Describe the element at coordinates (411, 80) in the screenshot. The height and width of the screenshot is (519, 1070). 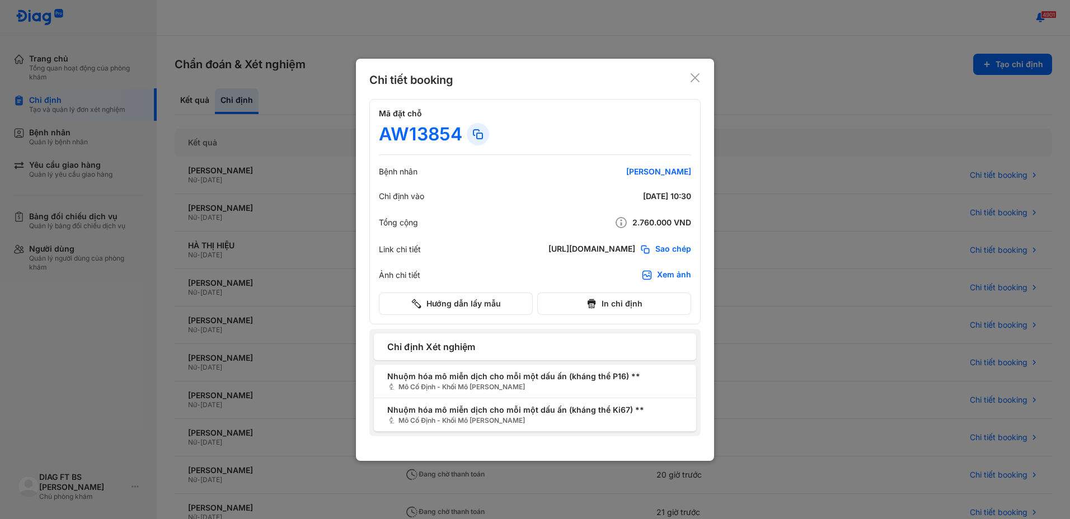
I see `div: Chi tiết booking` at that location.